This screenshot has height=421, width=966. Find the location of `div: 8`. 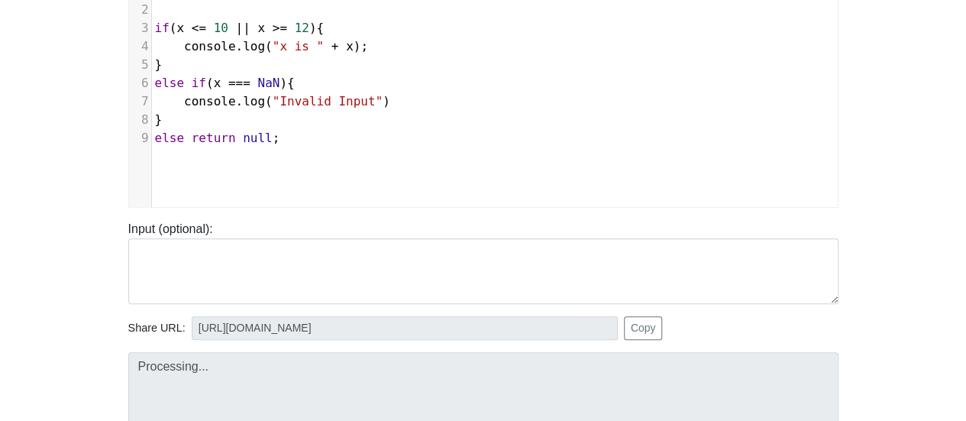

div: 8 is located at coordinates (140, 120).